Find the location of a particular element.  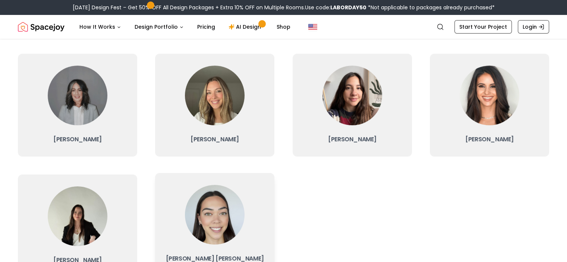

span: Use code: is located at coordinates (336, 7).